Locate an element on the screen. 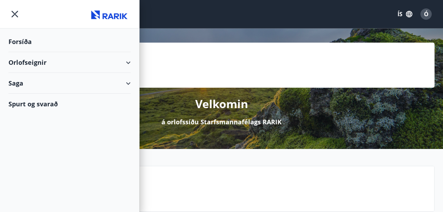 The image size is (443, 212). p: Næstu helgi is located at coordinates (244, 190).